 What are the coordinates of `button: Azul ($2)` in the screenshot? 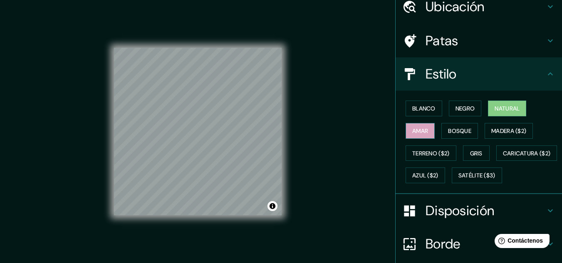 It's located at (425, 175).